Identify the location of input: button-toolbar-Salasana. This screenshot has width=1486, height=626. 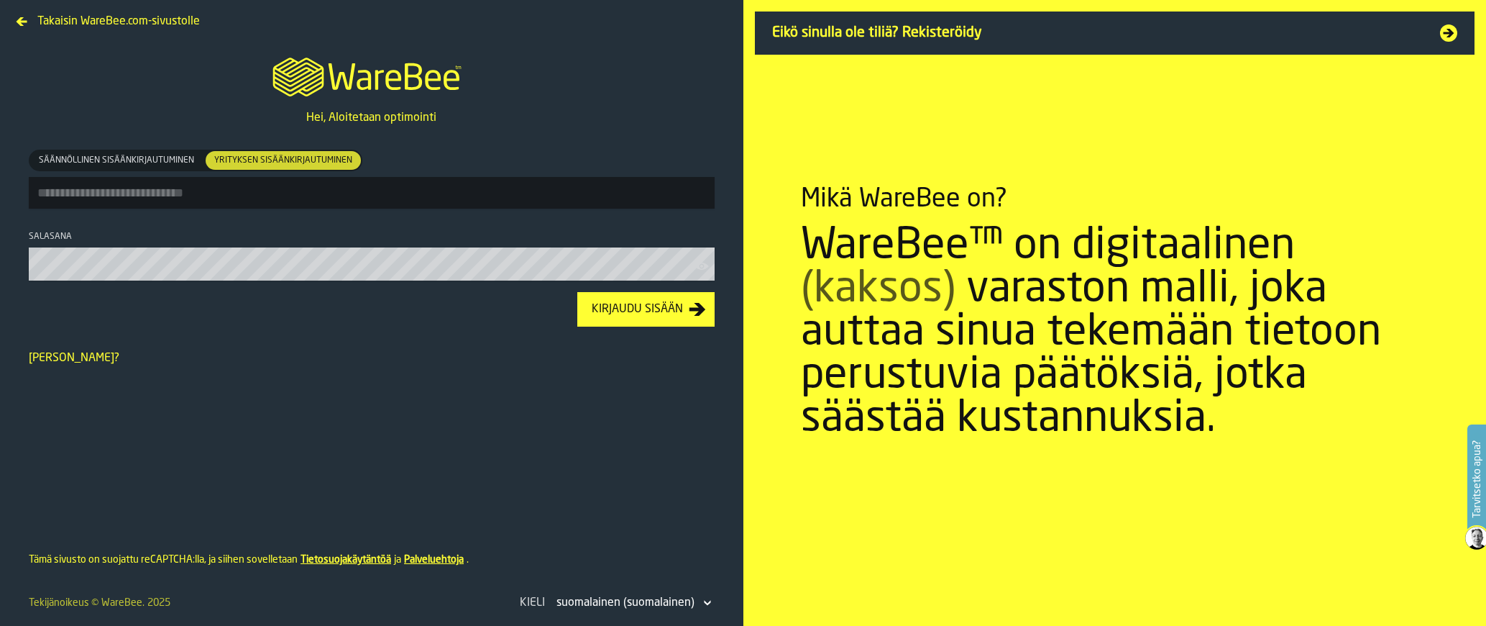
(372, 264).